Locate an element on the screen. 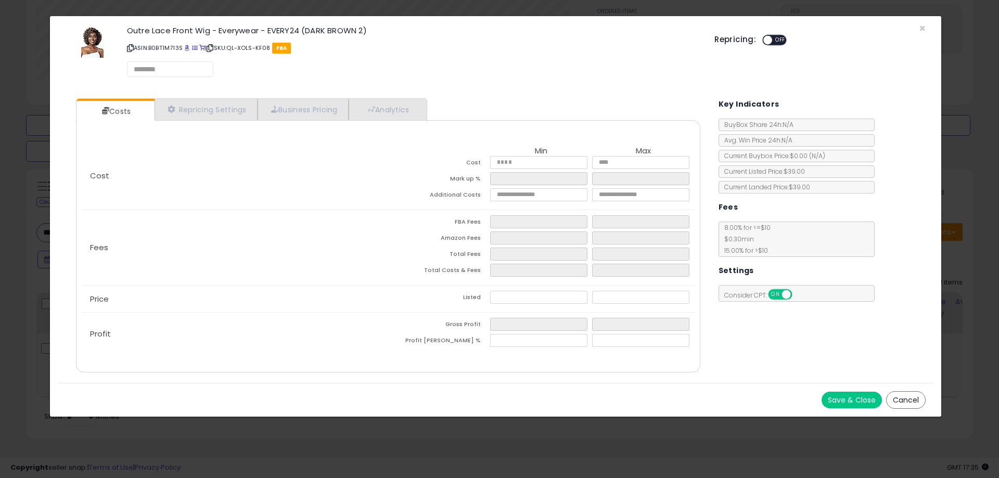 This screenshot has height=478, width=999. span: $0.30 min is located at coordinates (736, 239).